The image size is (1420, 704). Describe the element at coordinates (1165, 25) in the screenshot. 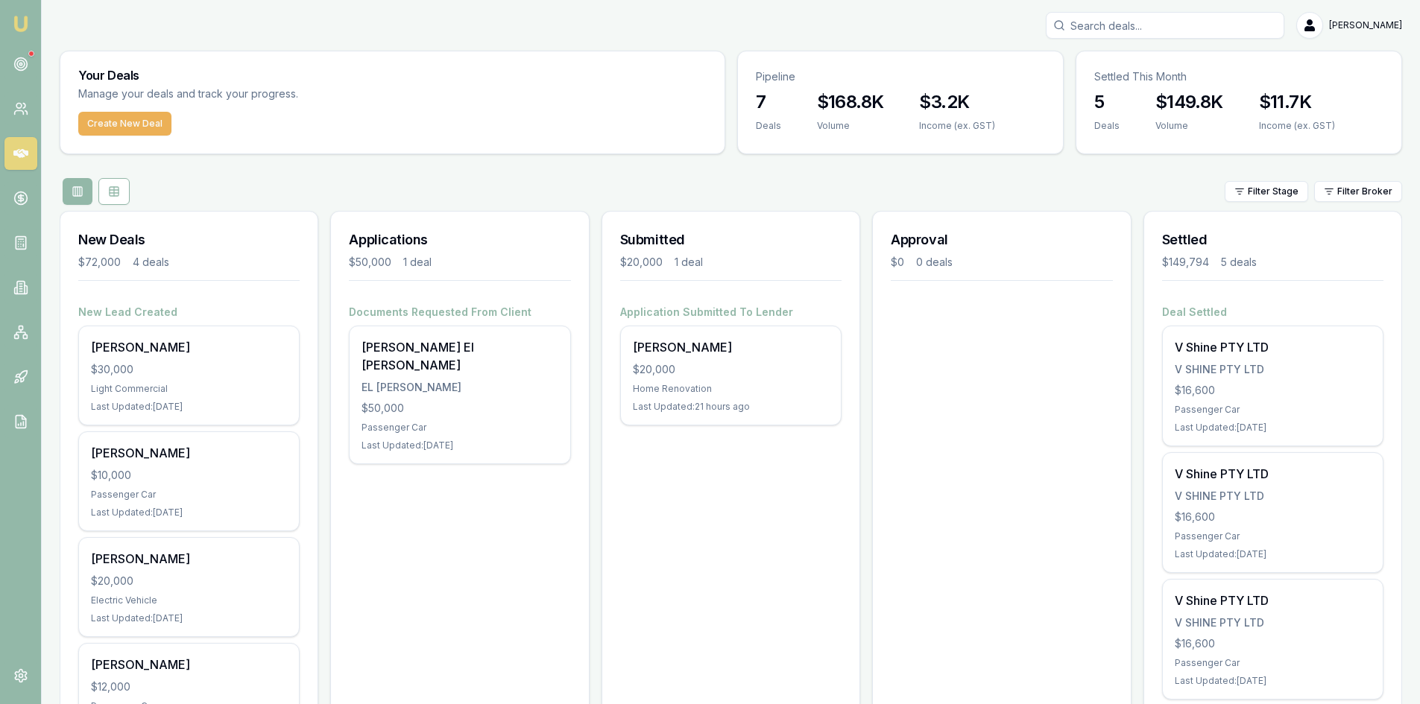

I see `input: Search deals` at that location.